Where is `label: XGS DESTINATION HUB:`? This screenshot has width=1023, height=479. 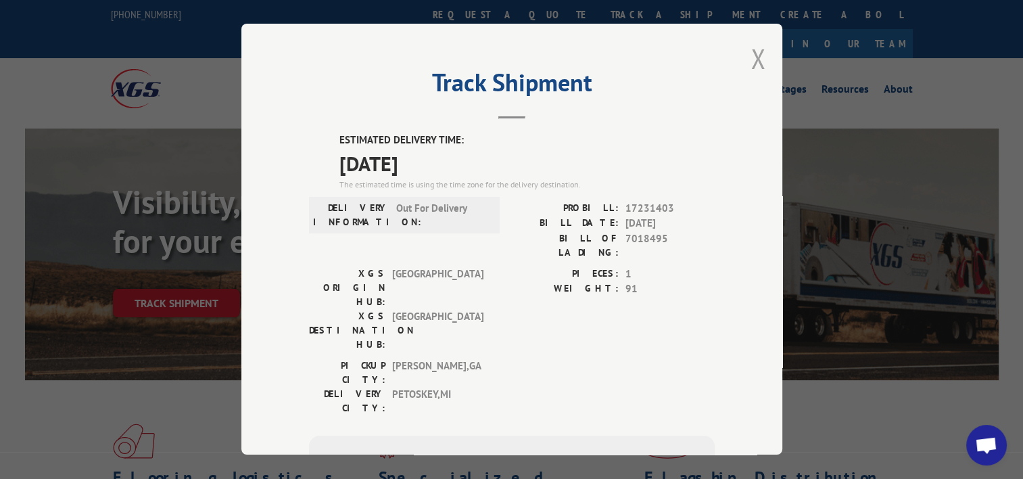 label: XGS DESTINATION HUB: is located at coordinates (347, 330).